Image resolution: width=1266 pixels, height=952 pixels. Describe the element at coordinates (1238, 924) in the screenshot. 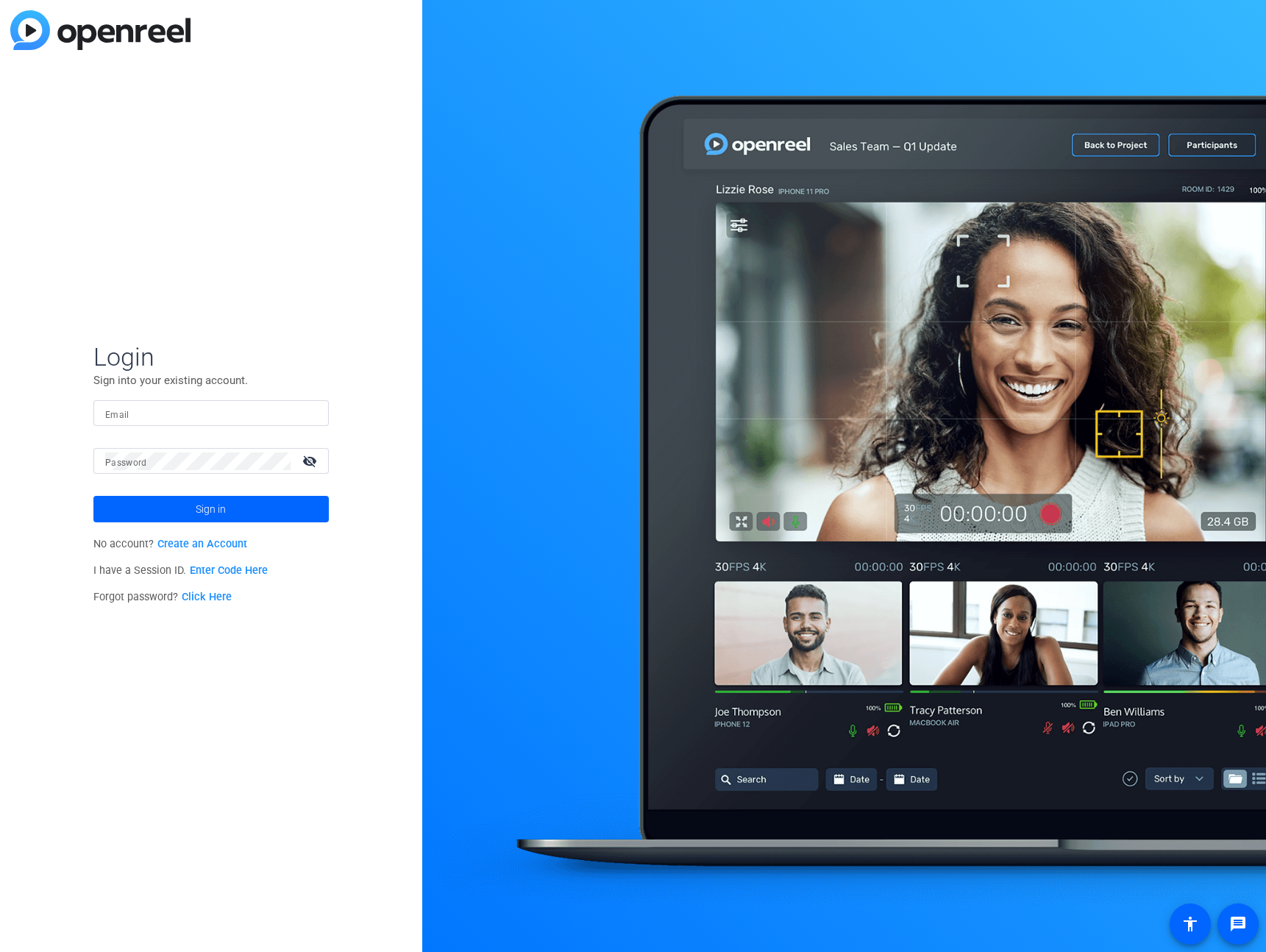

I see `mat-icon: message` at that location.